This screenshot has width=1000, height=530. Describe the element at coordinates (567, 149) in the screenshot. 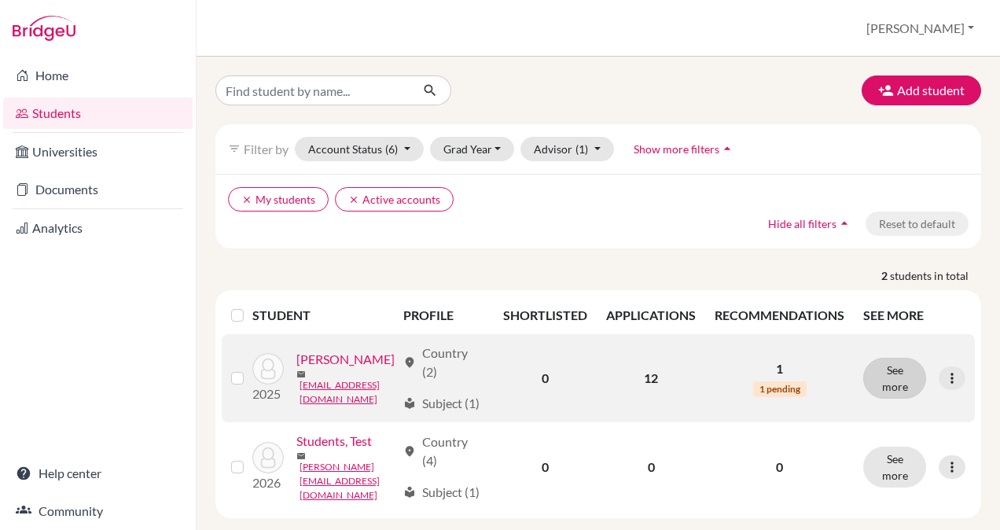

I see `button: Advisor(1)` at that location.